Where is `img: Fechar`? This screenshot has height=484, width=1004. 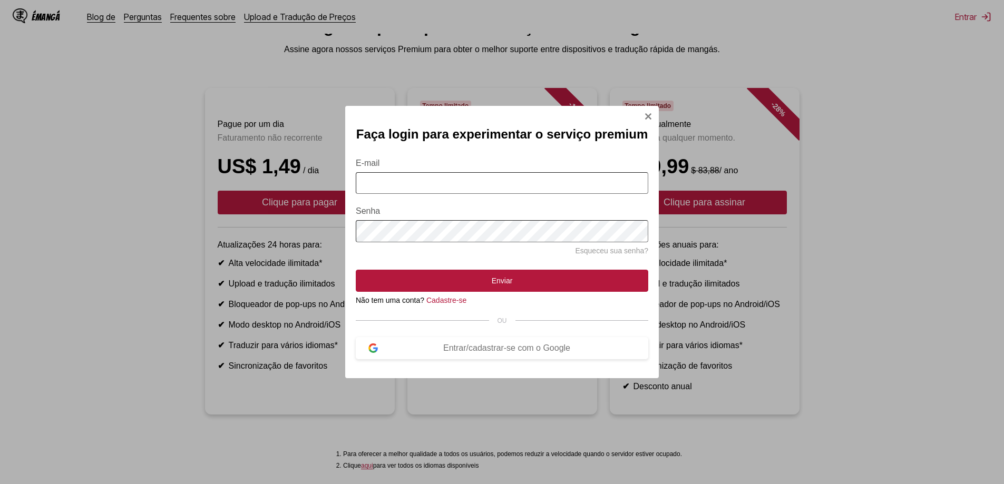
img: Fechar is located at coordinates (648, 116).